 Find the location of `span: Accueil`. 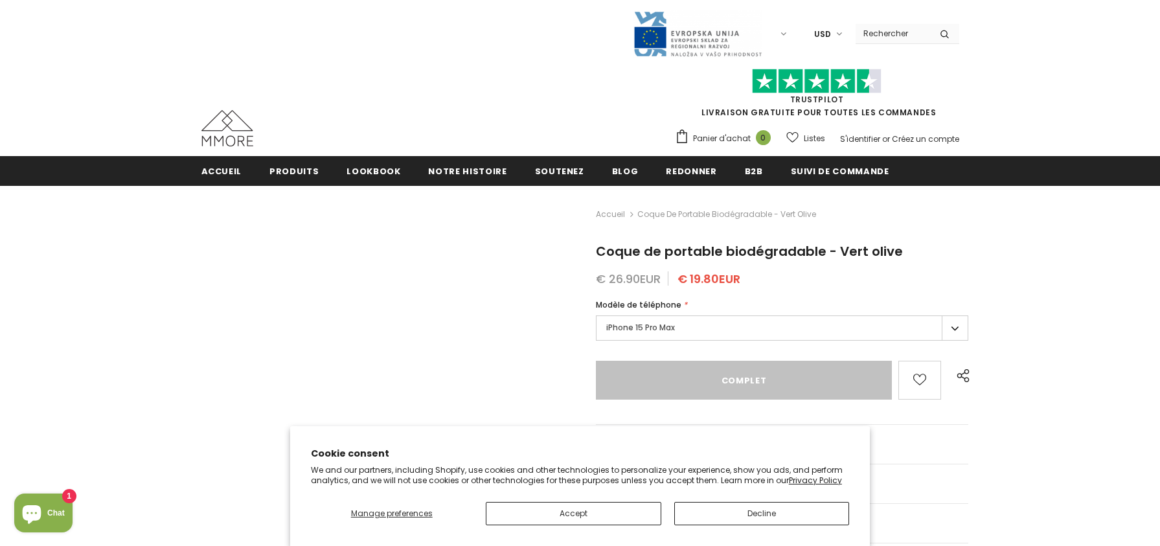

span: Accueil is located at coordinates (222, 171).